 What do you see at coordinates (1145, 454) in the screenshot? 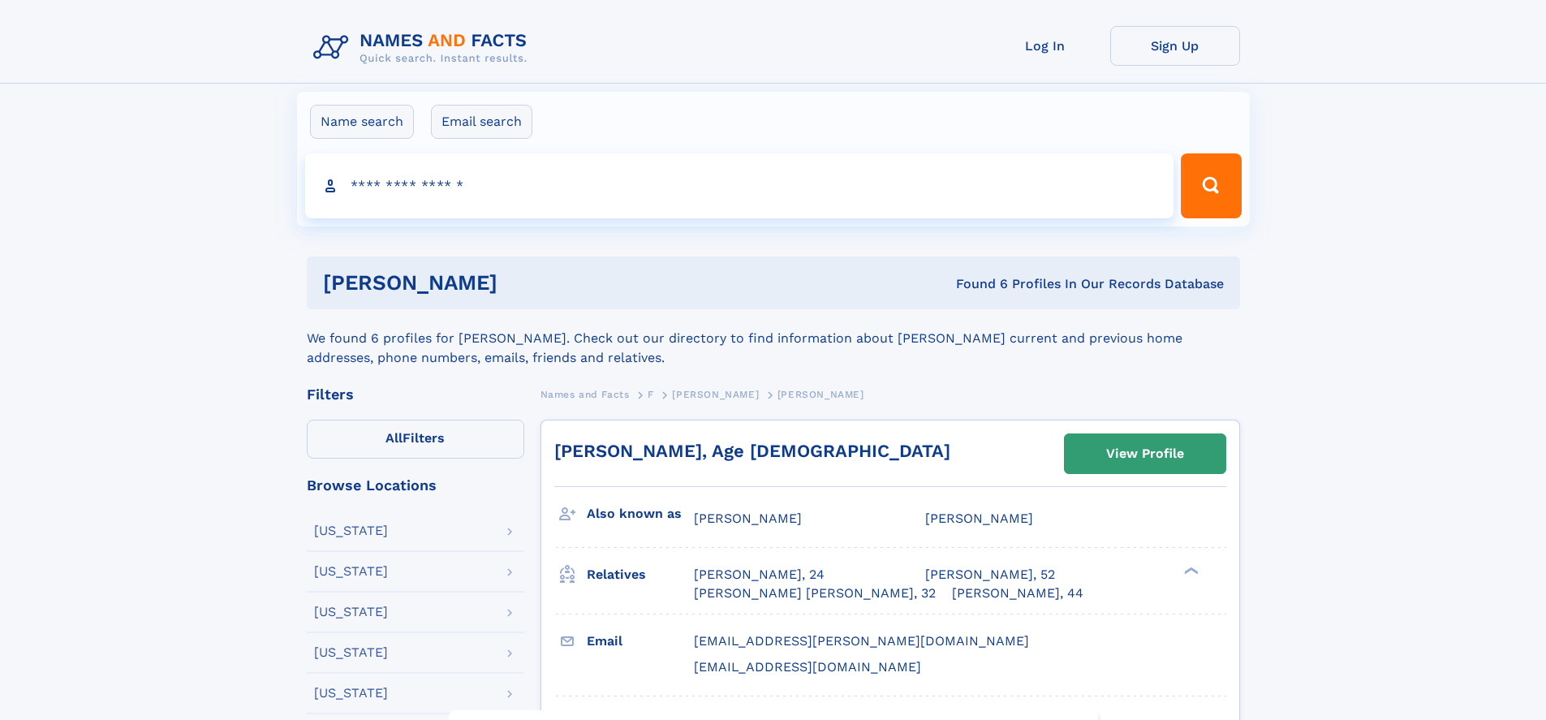
I see `a: View Profile` at bounding box center [1145, 454].